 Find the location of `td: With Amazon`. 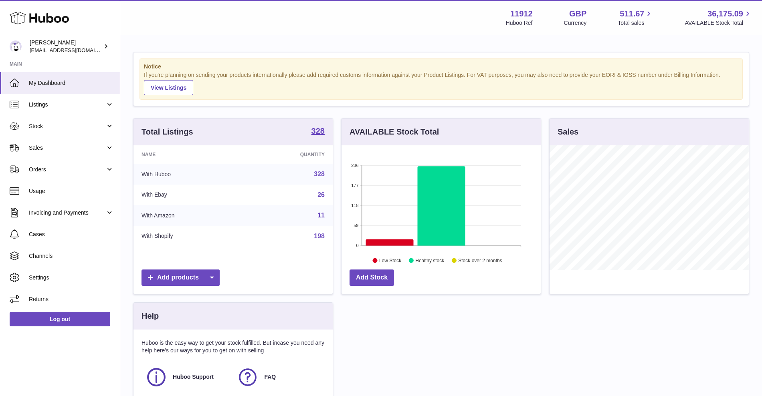

td: With Amazon is located at coordinates (188, 216).